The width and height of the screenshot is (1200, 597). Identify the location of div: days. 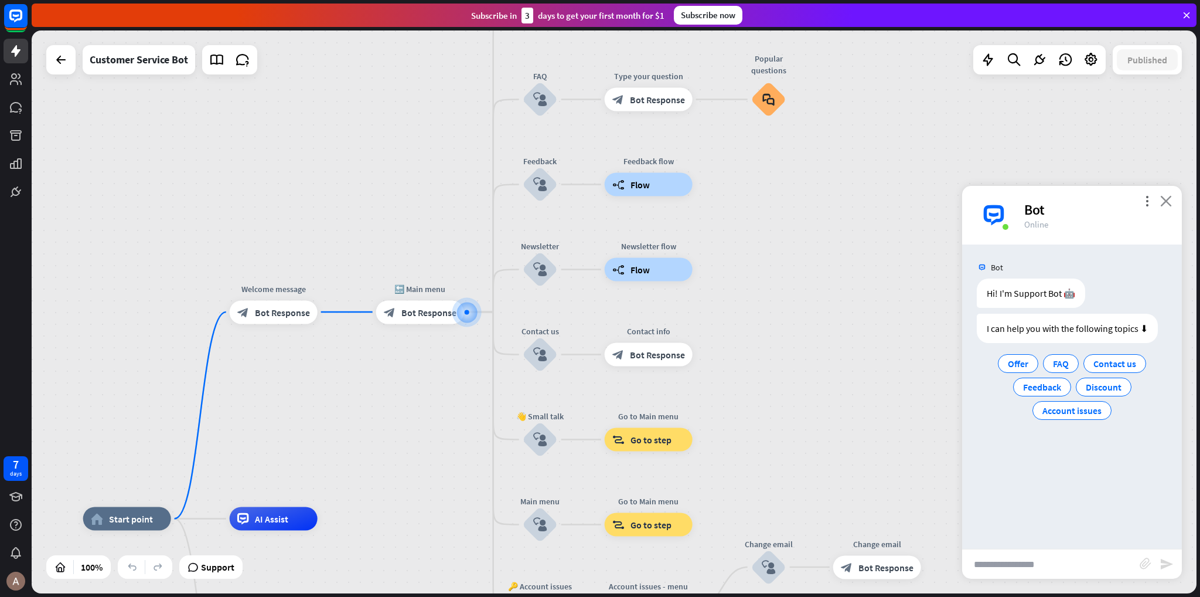
(16, 474).